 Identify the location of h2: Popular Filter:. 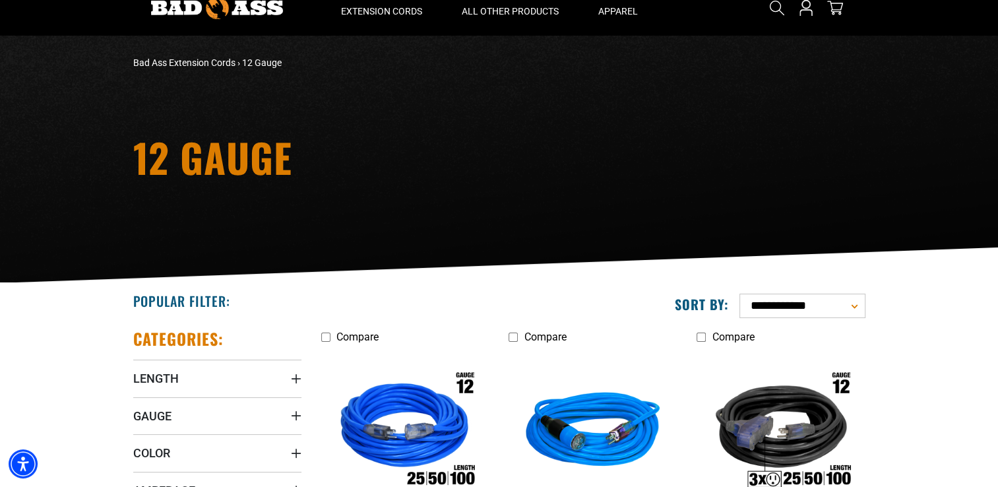
(181, 301).